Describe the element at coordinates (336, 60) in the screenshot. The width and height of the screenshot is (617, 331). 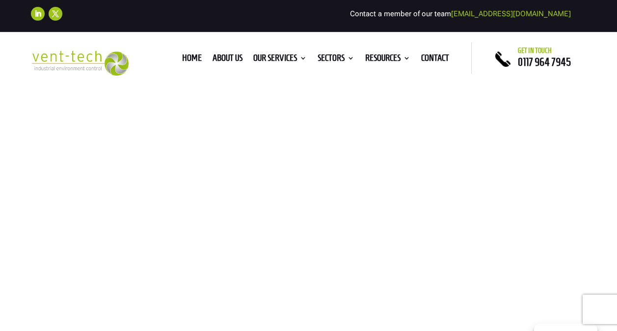
I see `a: Sectors` at that location.